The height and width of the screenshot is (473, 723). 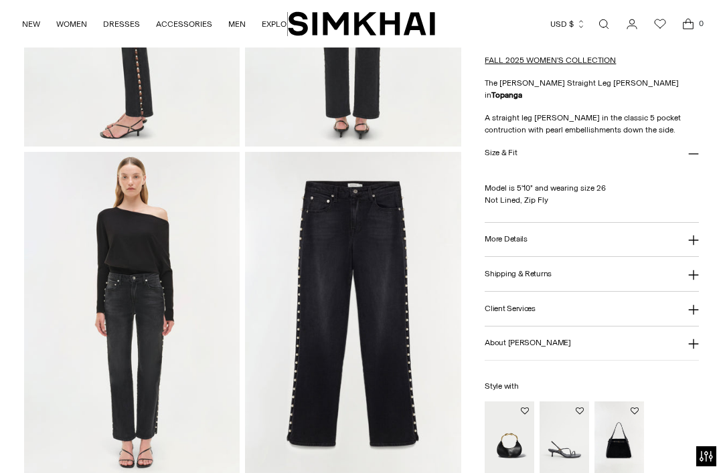 What do you see at coordinates (505, 239) in the screenshot?
I see `h3: More Details` at bounding box center [505, 239].